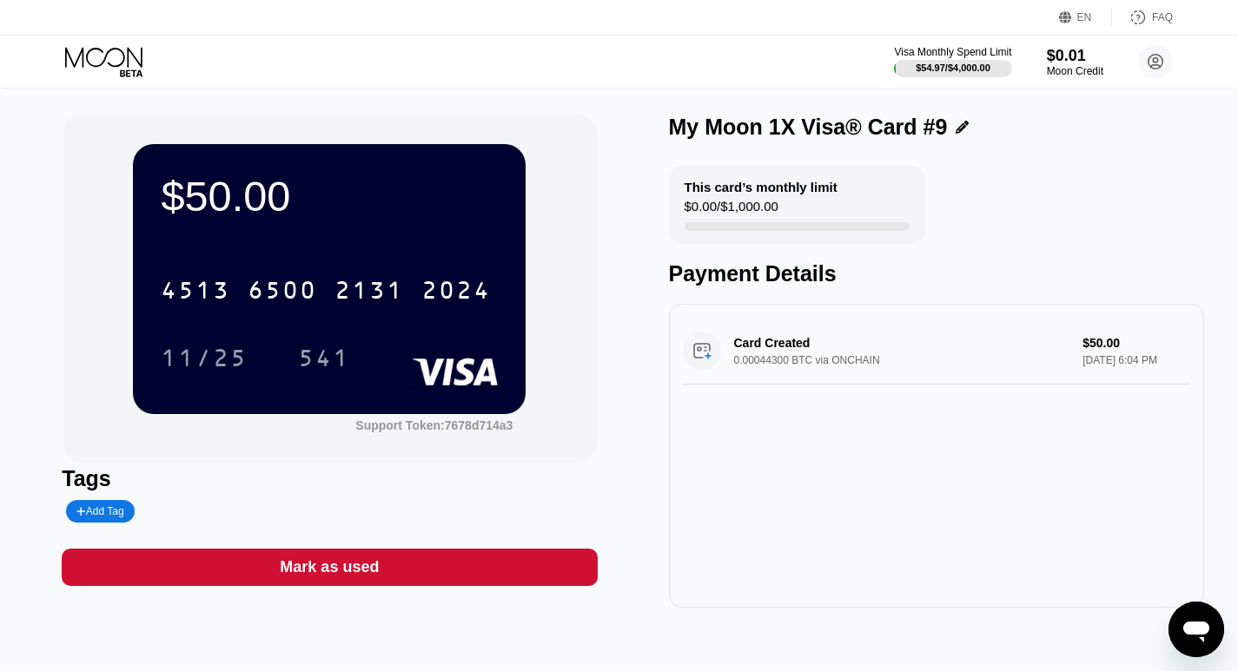 This screenshot has width=1238, height=671. I want to click on div: Moon Credit, so click(1074, 71).